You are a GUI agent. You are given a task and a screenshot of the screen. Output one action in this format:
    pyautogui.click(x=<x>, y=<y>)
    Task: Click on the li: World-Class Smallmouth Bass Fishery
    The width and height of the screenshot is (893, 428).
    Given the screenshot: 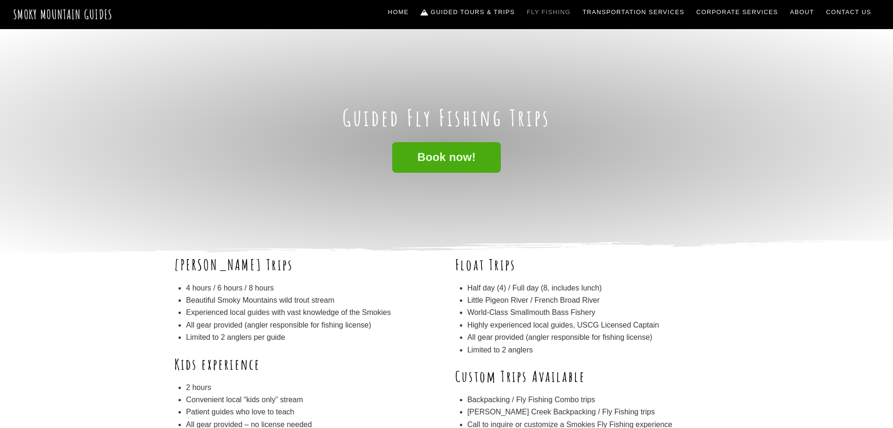 What is the action you would take?
    pyautogui.click(x=593, y=313)
    